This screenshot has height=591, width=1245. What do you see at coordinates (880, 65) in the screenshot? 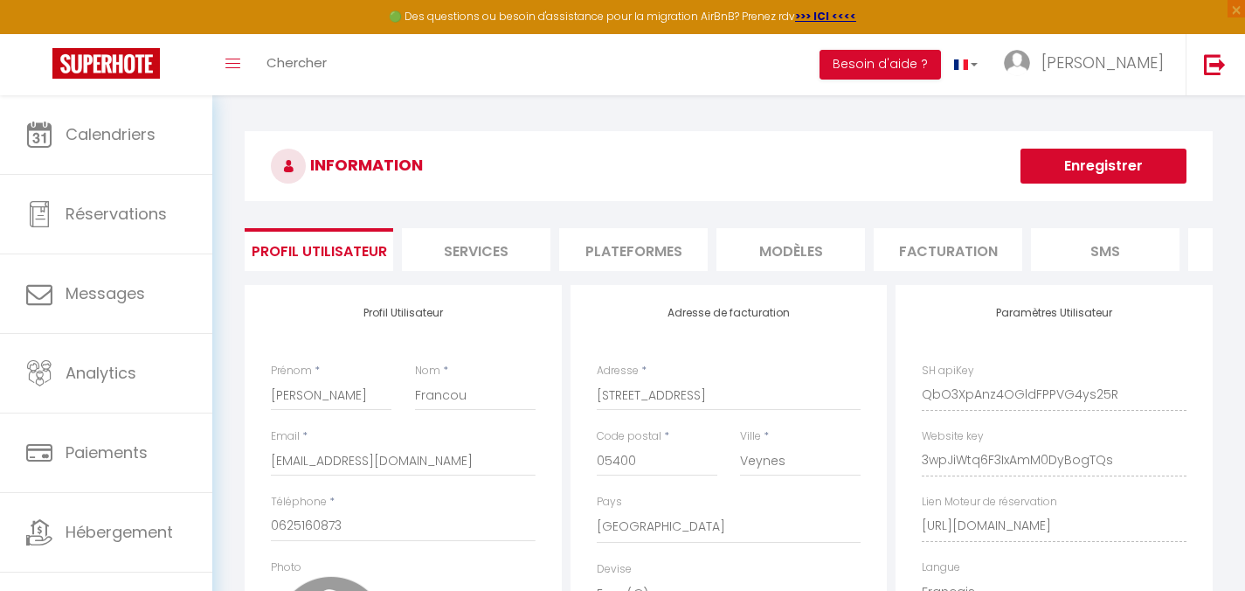
I see `button: Besoin d'aide ?` at bounding box center [880, 65].